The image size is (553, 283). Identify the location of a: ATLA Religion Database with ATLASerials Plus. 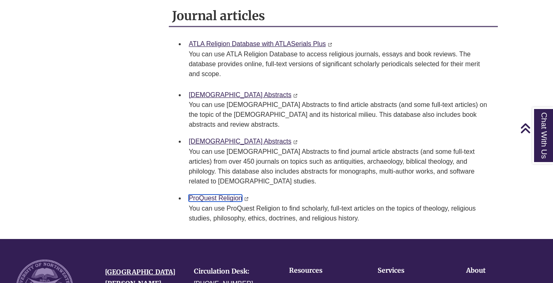
(257, 44).